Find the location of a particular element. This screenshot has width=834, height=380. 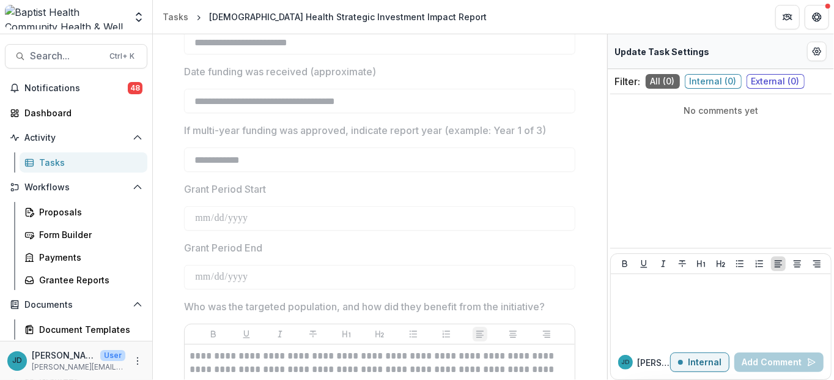

p: Grant Period End is located at coordinates (223, 248).